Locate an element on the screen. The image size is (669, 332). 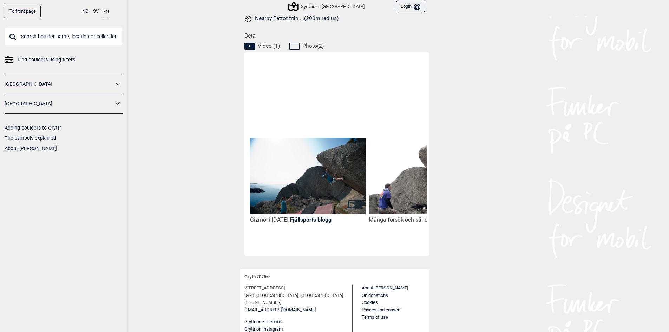
a: The symbols explained is located at coordinates (30, 138).